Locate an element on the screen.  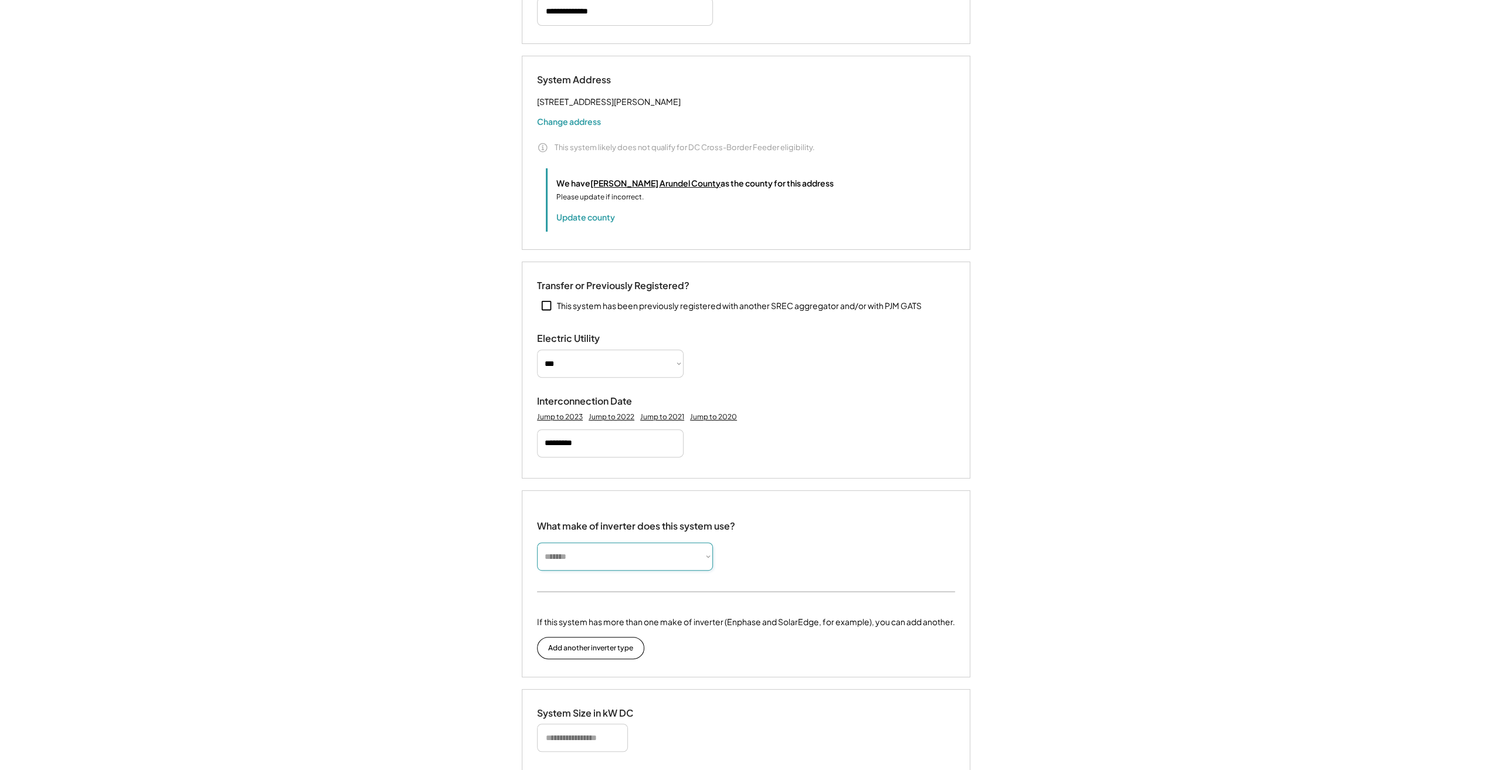
div: This system likely does not qualify for DC Cross-Border Feeder eligibility. is located at coordinates (685, 147).